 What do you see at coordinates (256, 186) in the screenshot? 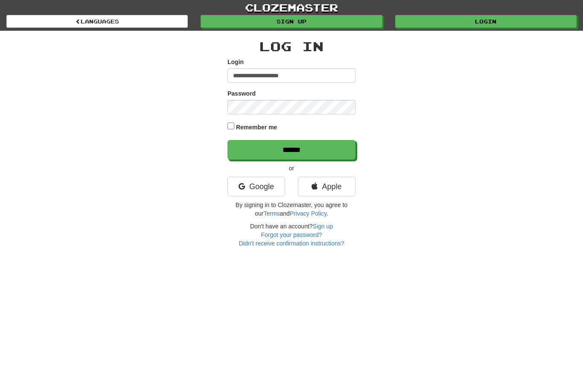
I see `a: Google` at bounding box center [256, 186].